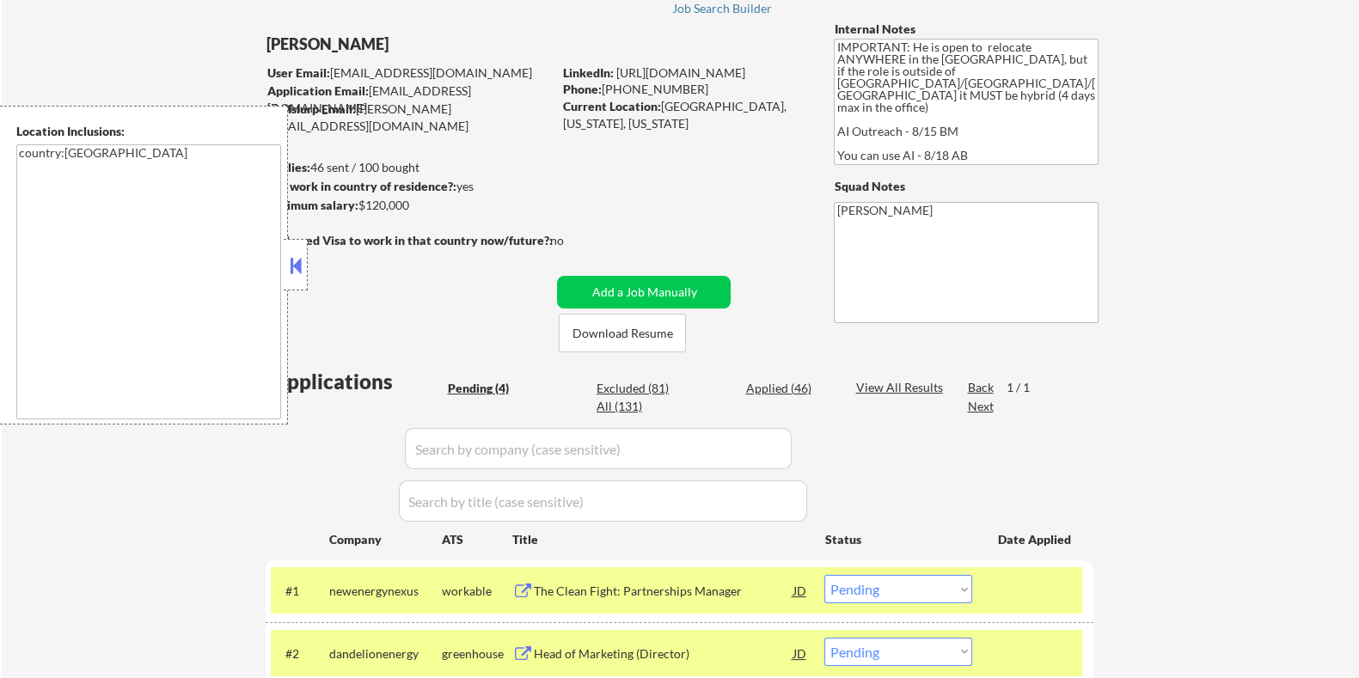 This screenshot has width=1359, height=678. I want to click on div: Company, so click(384, 540).